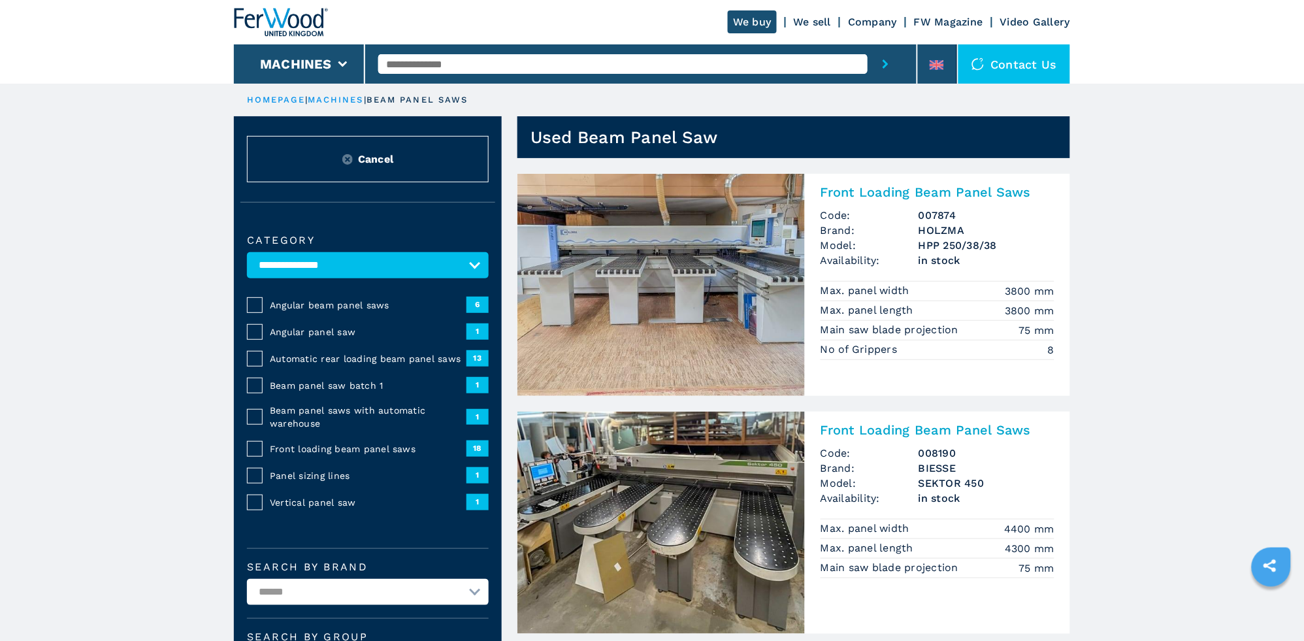 The height and width of the screenshot is (641, 1304). What do you see at coordinates (872, 22) in the screenshot?
I see `a: Company` at bounding box center [872, 22].